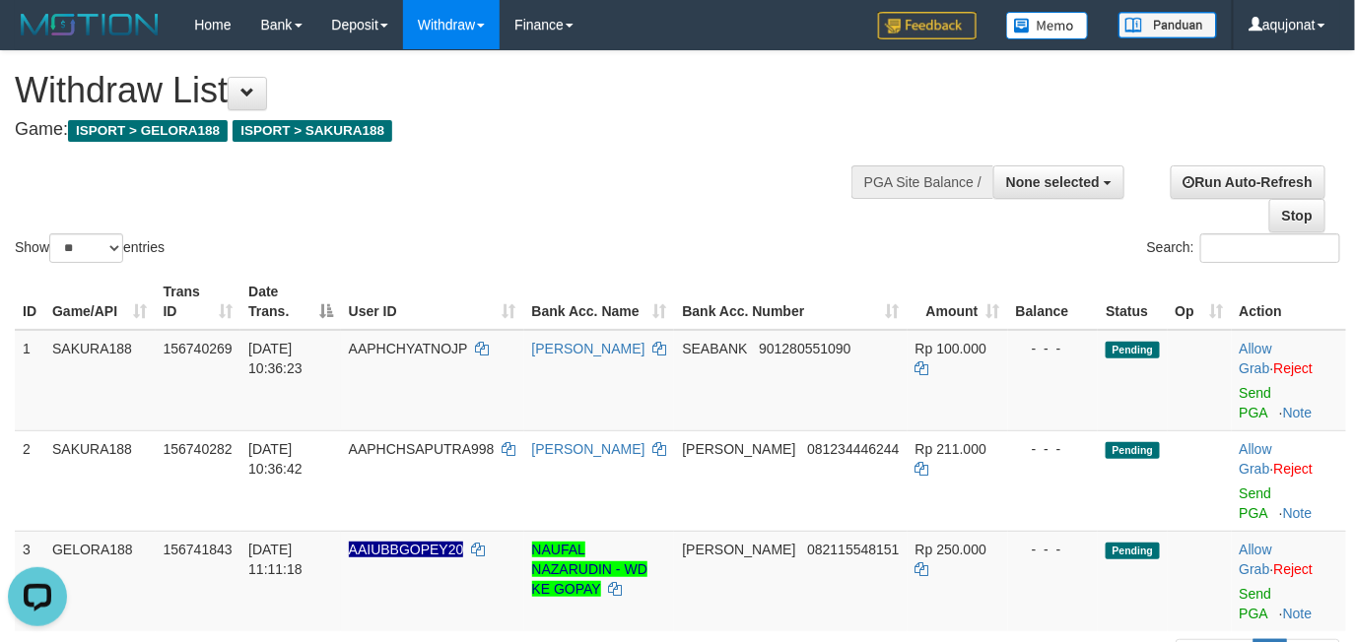  What do you see at coordinates (30, 581) in the screenshot?
I see `td: 3` at bounding box center [30, 581].